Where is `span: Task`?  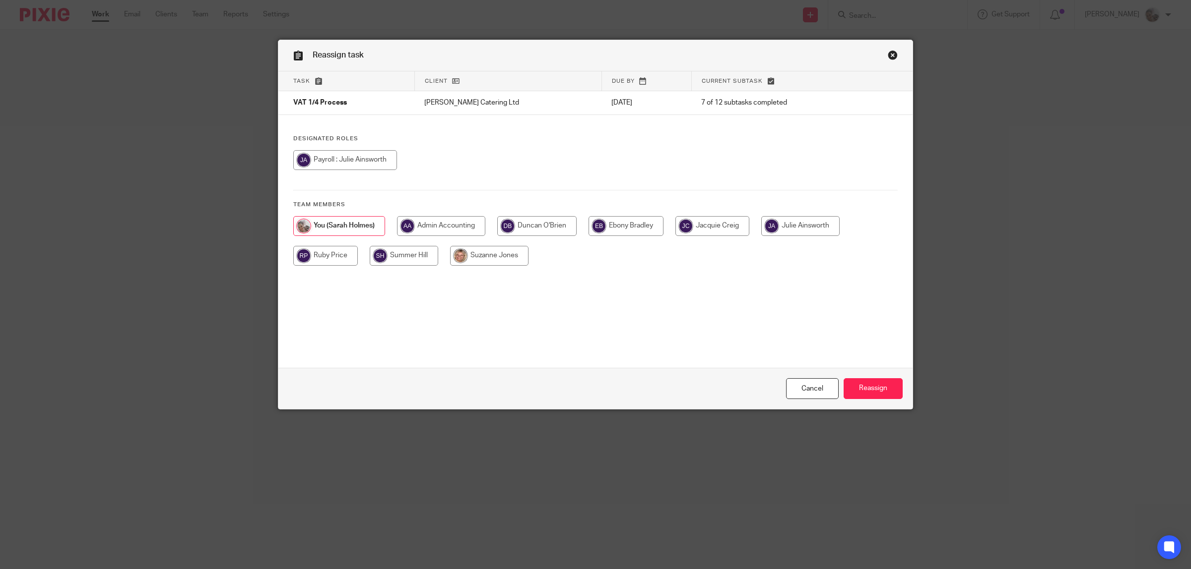 span: Task is located at coordinates (302, 81).